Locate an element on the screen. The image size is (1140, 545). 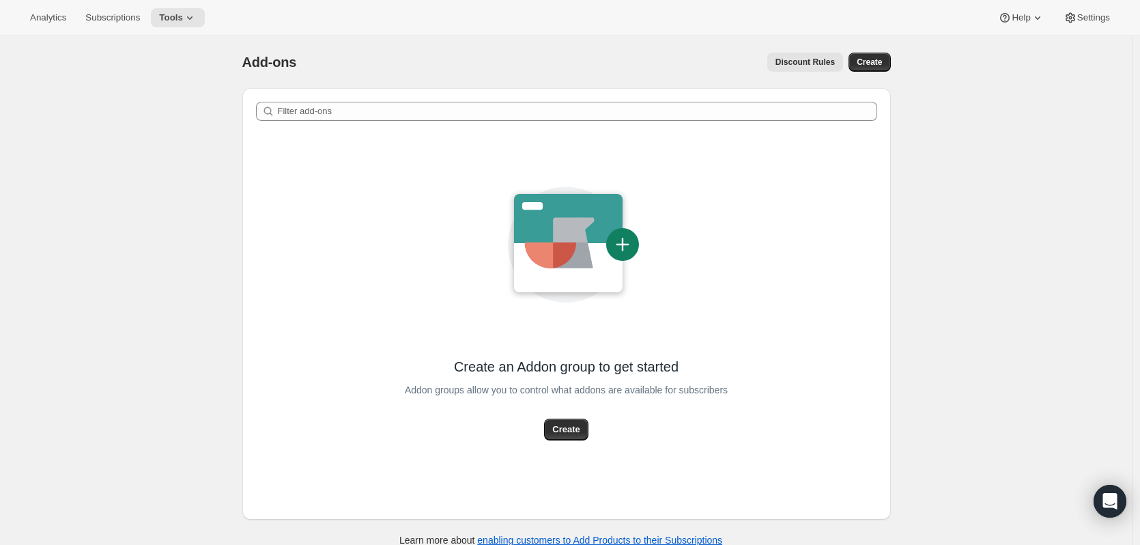
span: Help is located at coordinates (1020, 18).